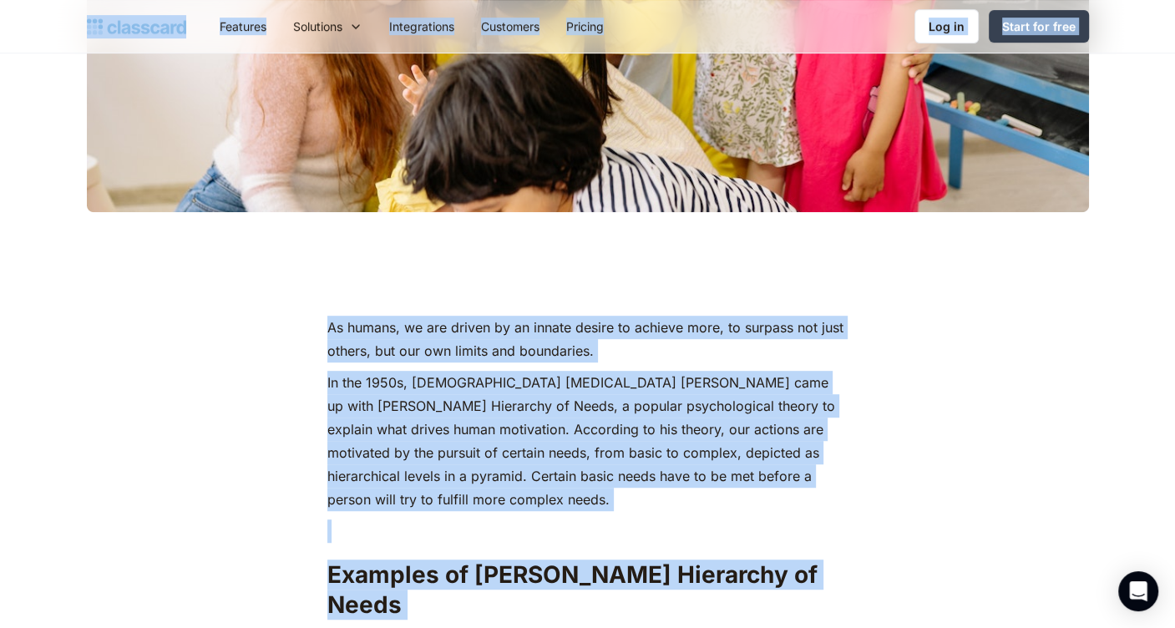 The width and height of the screenshot is (1175, 628). Describe the element at coordinates (243, 26) in the screenshot. I see `a: Features` at that location.